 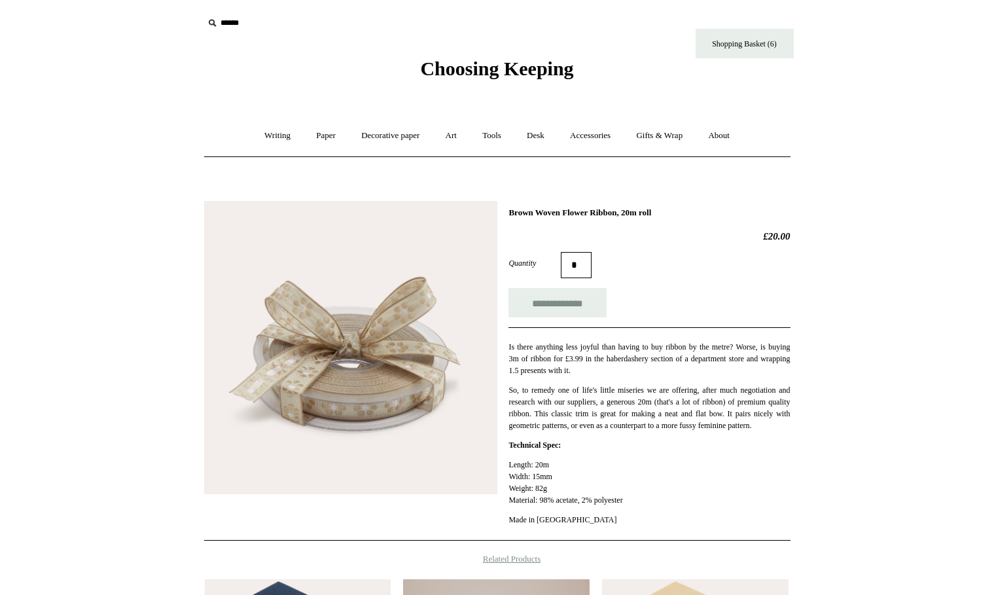 What do you see at coordinates (451, 135) in the screenshot?
I see `a: Art` at bounding box center [451, 135].